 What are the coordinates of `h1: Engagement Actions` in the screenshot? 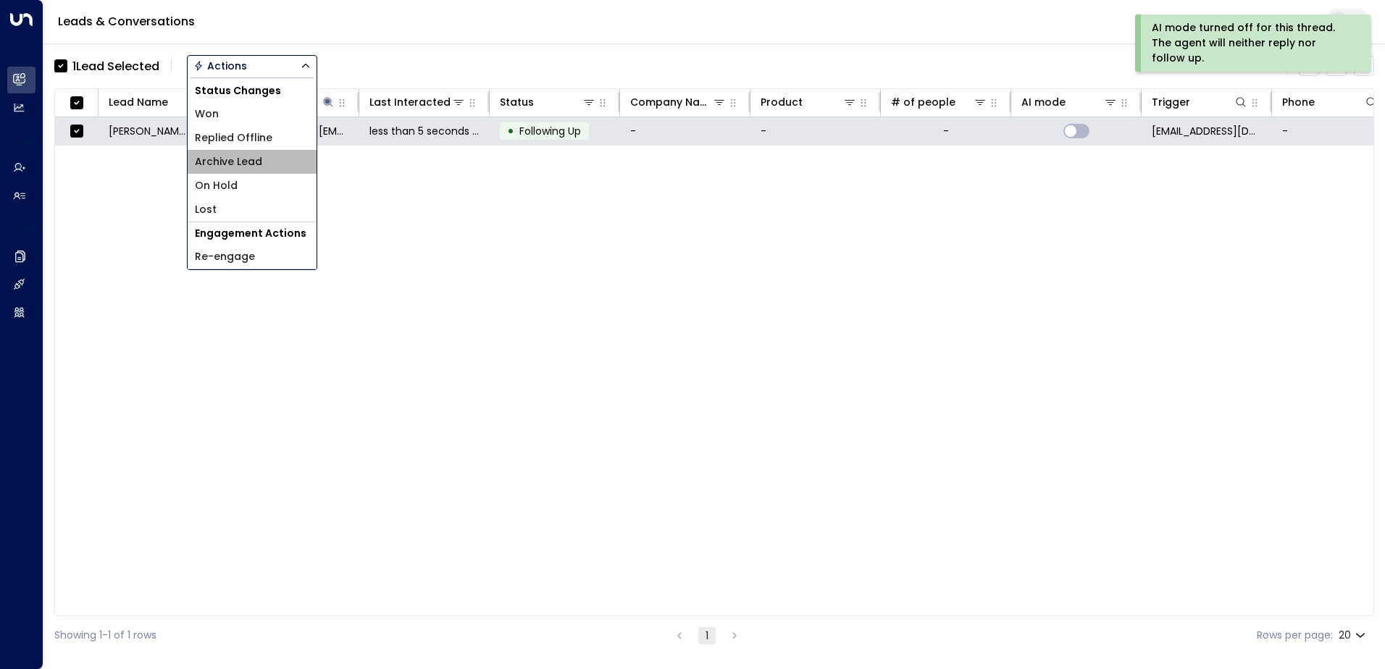 It's located at (252, 233).